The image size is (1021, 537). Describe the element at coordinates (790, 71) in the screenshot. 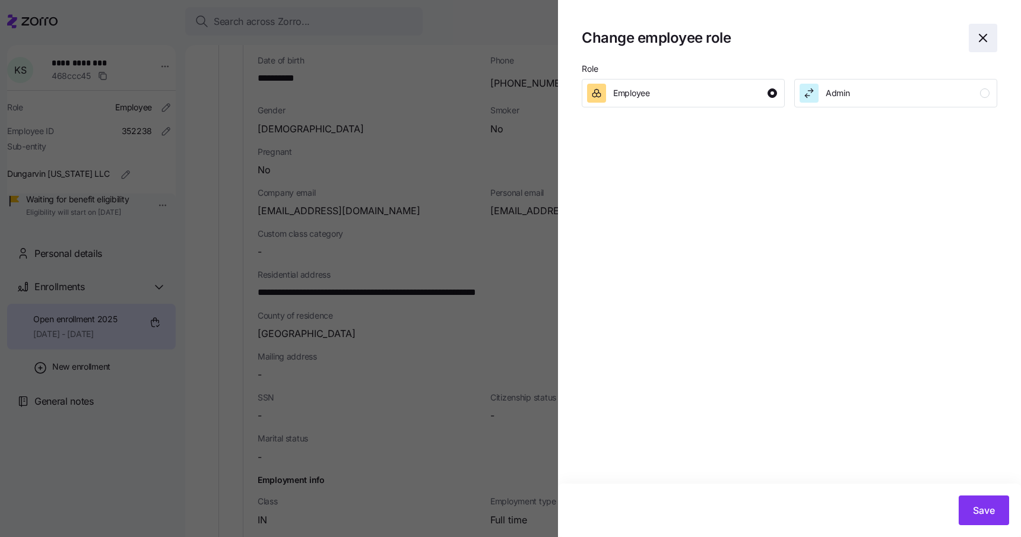

I see `p: Role` at that location.